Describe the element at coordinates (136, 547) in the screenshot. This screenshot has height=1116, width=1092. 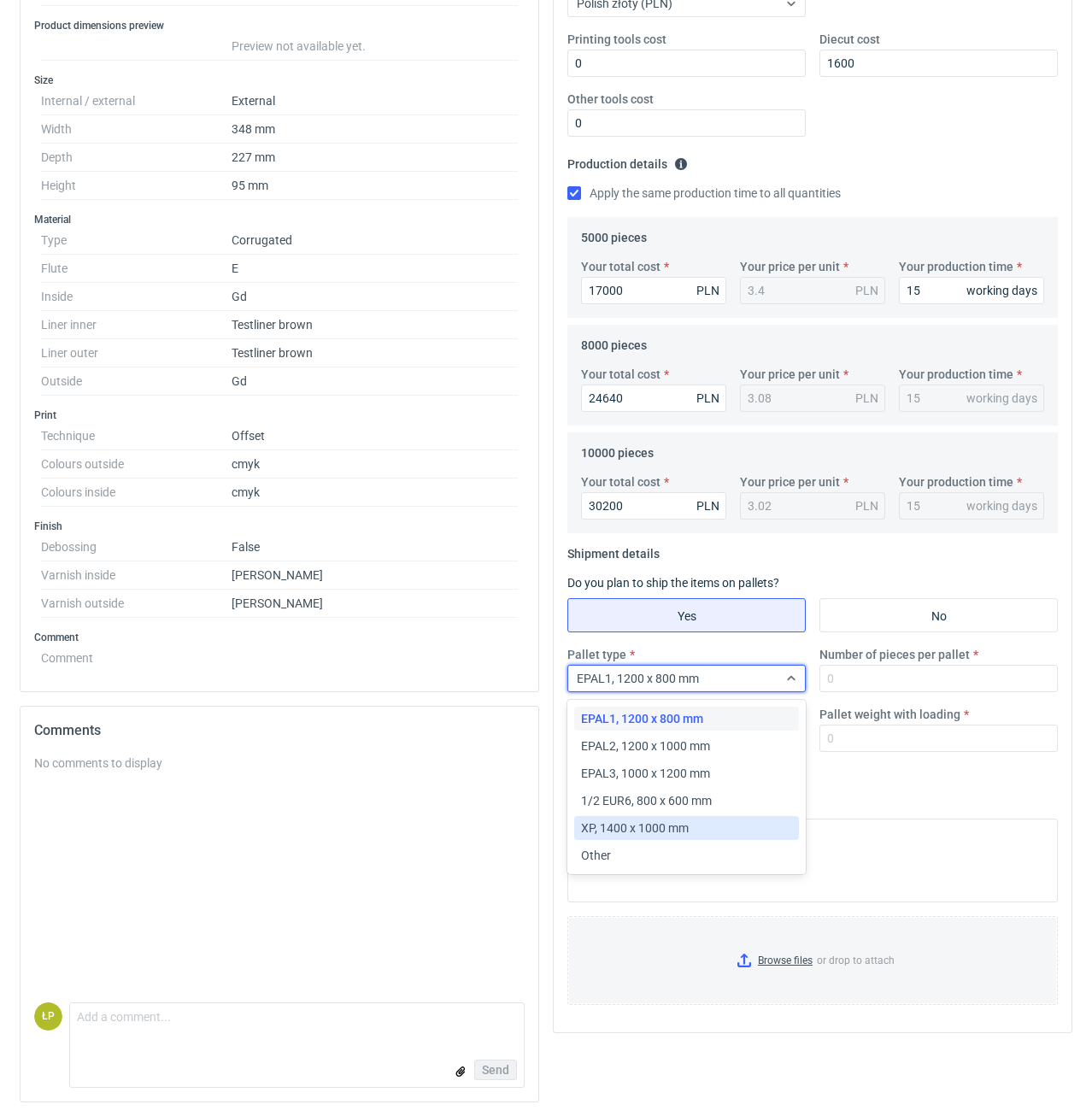
I see `dt: Debossing` at that location.